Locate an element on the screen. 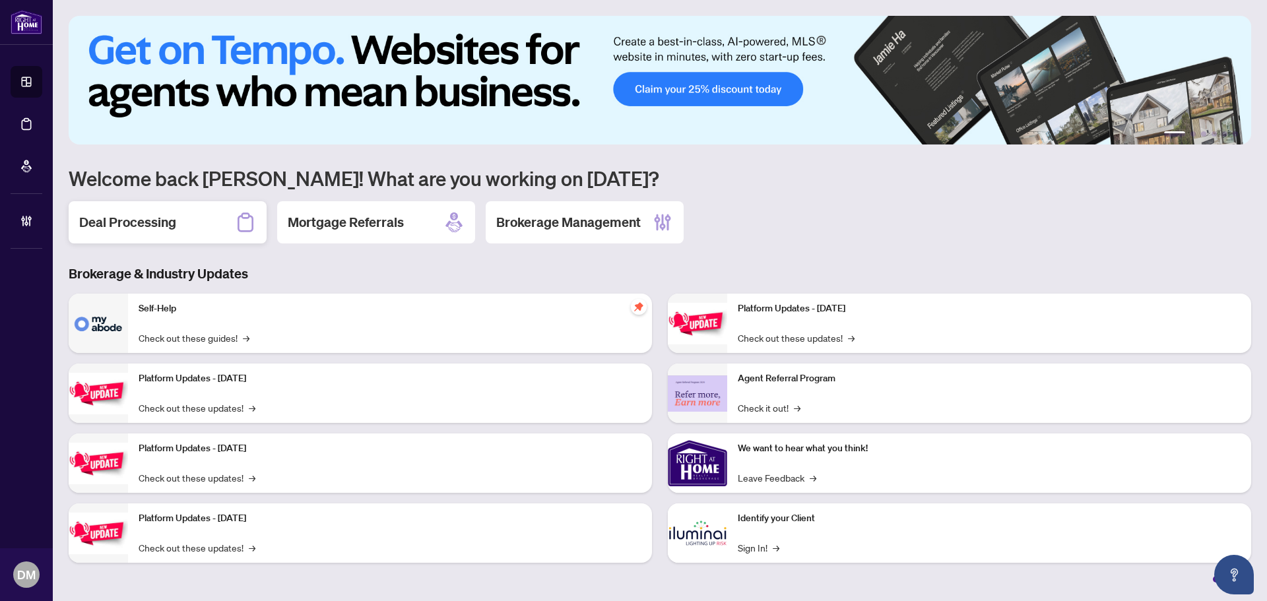  img: We want to hear what you think! is located at coordinates (697, 463).